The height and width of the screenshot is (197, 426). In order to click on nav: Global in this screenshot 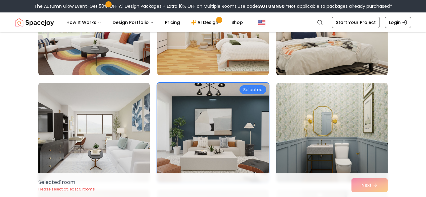, I will do `click(213, 22)`.